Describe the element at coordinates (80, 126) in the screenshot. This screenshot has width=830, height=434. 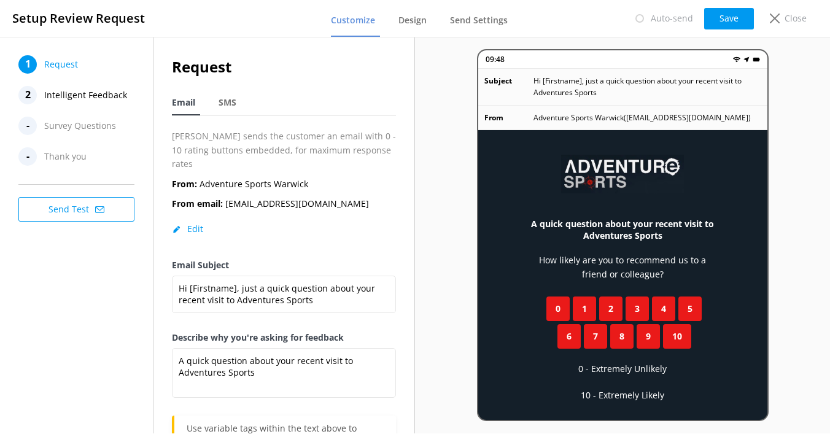
I see `span: Survey Questions` at that location.